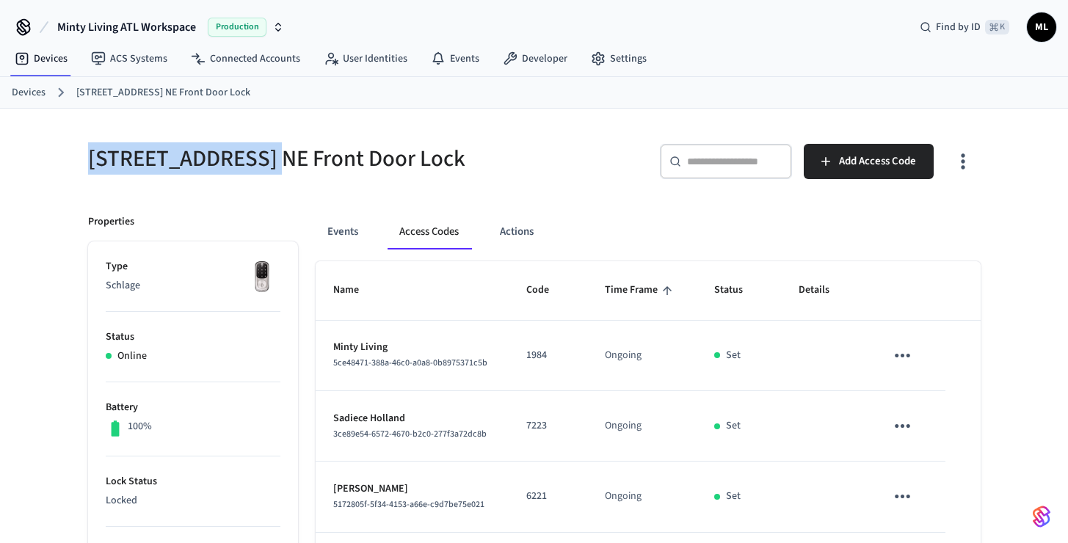  Describe the element at coordinates (193, 266) in the screenshot. I see `p: Type` at that location.